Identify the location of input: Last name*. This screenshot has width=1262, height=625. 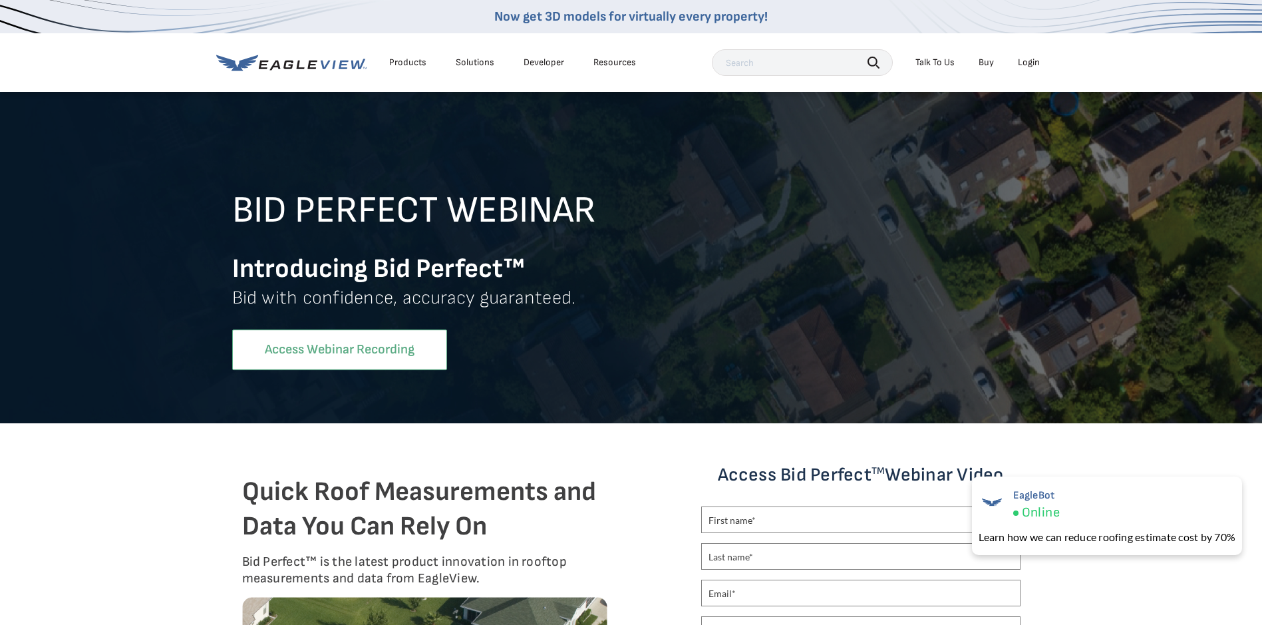
(861, 556).